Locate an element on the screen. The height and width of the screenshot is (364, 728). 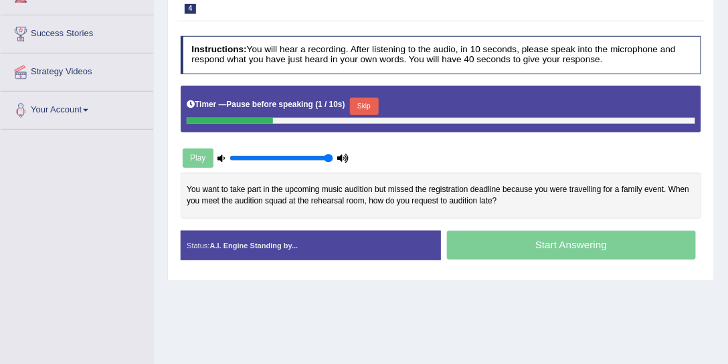
a: Your Account is located at coordinates (77, 108).